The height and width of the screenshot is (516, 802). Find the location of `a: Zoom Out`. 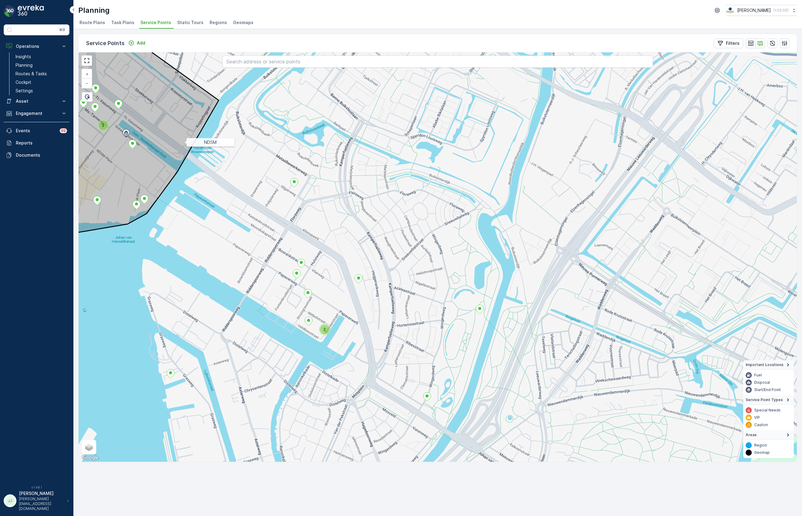

a: Zoom Out is located at coordinates (87, 83).